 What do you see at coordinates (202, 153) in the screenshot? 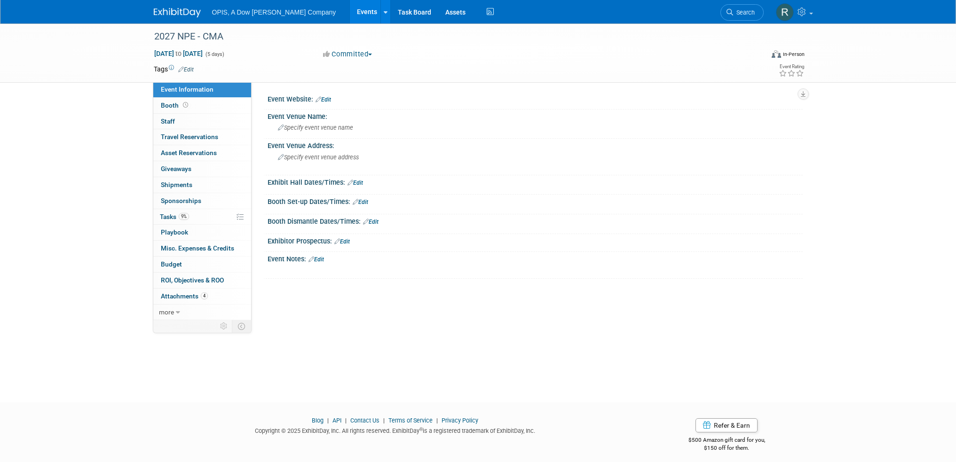
I see `a: Asset Reservations` at bounding box center [202, 153].